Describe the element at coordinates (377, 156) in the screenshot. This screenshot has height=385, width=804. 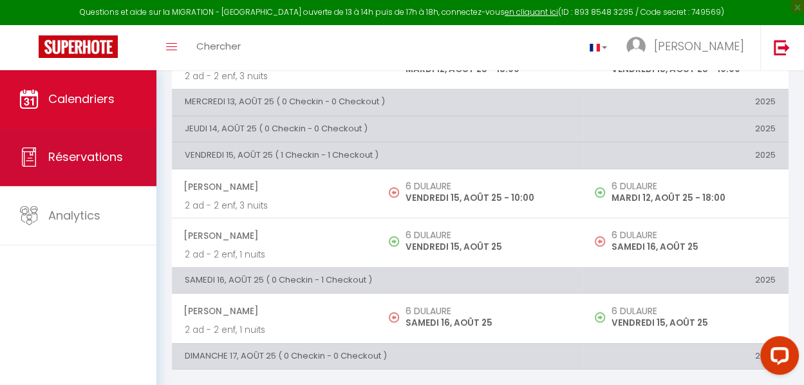
I see `th: VENDREDI 15, AOÛT 25 ( 1 Checkin - 1 Checkout )` at that location.